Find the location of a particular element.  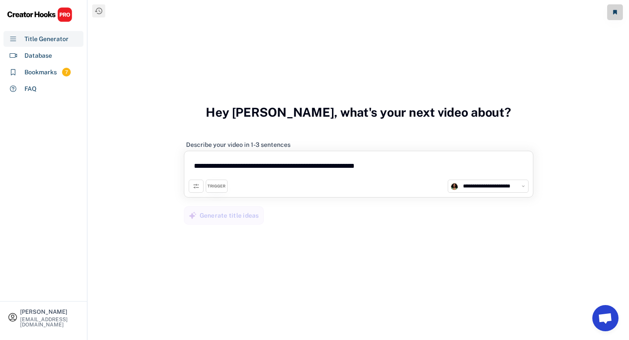

img: CHPRO%20Logo.svg is located at coordinates (40, 14).